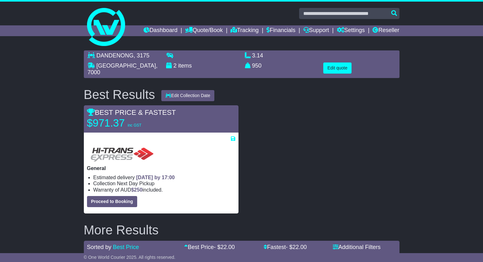 The image size is (483, 262). I want to click on span: items, so click(185, 66).